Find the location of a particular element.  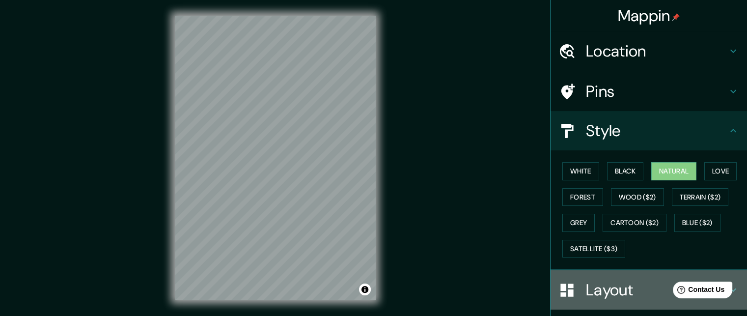

canvas: Map is located at coordinates (275, 158).